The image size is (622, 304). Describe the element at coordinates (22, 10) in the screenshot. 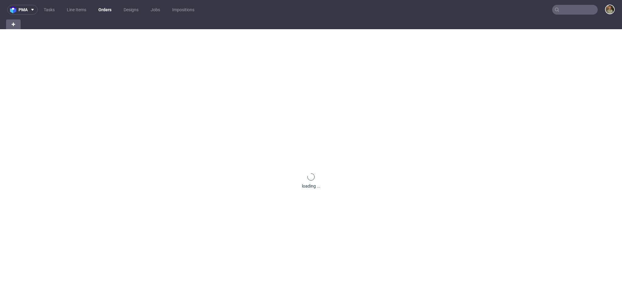

I see `button: pma` at that location.